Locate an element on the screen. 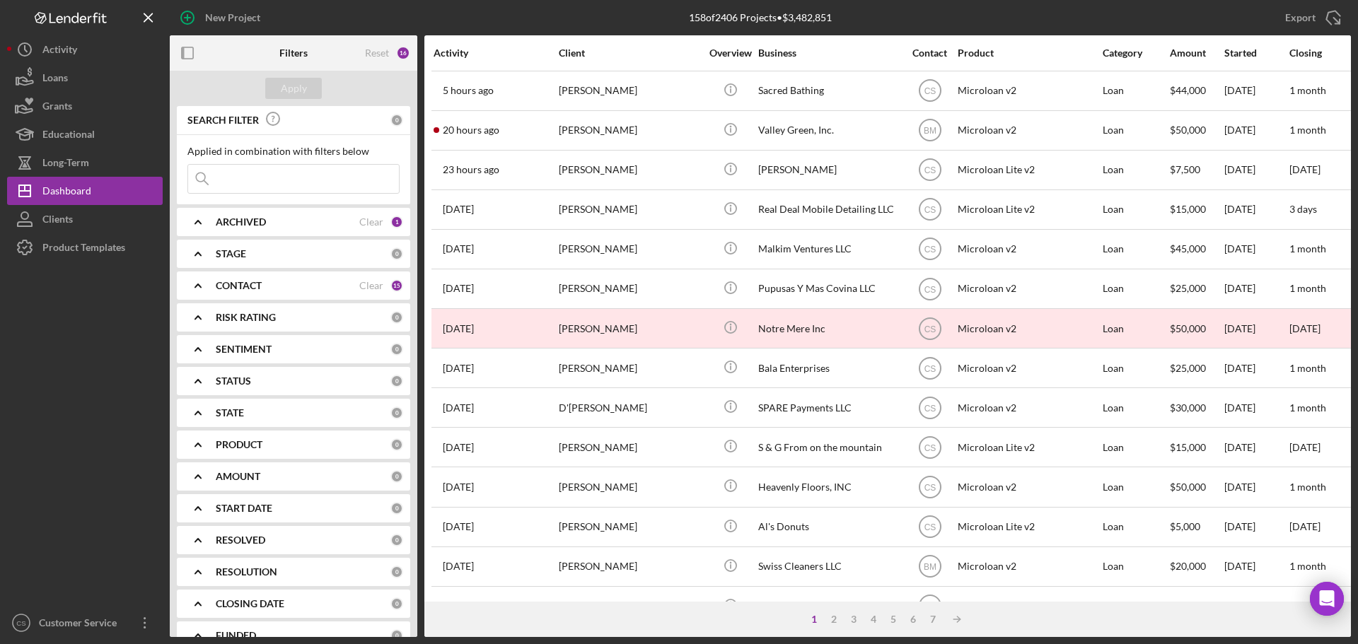  div: Export is located at coordinates (1300, 18).